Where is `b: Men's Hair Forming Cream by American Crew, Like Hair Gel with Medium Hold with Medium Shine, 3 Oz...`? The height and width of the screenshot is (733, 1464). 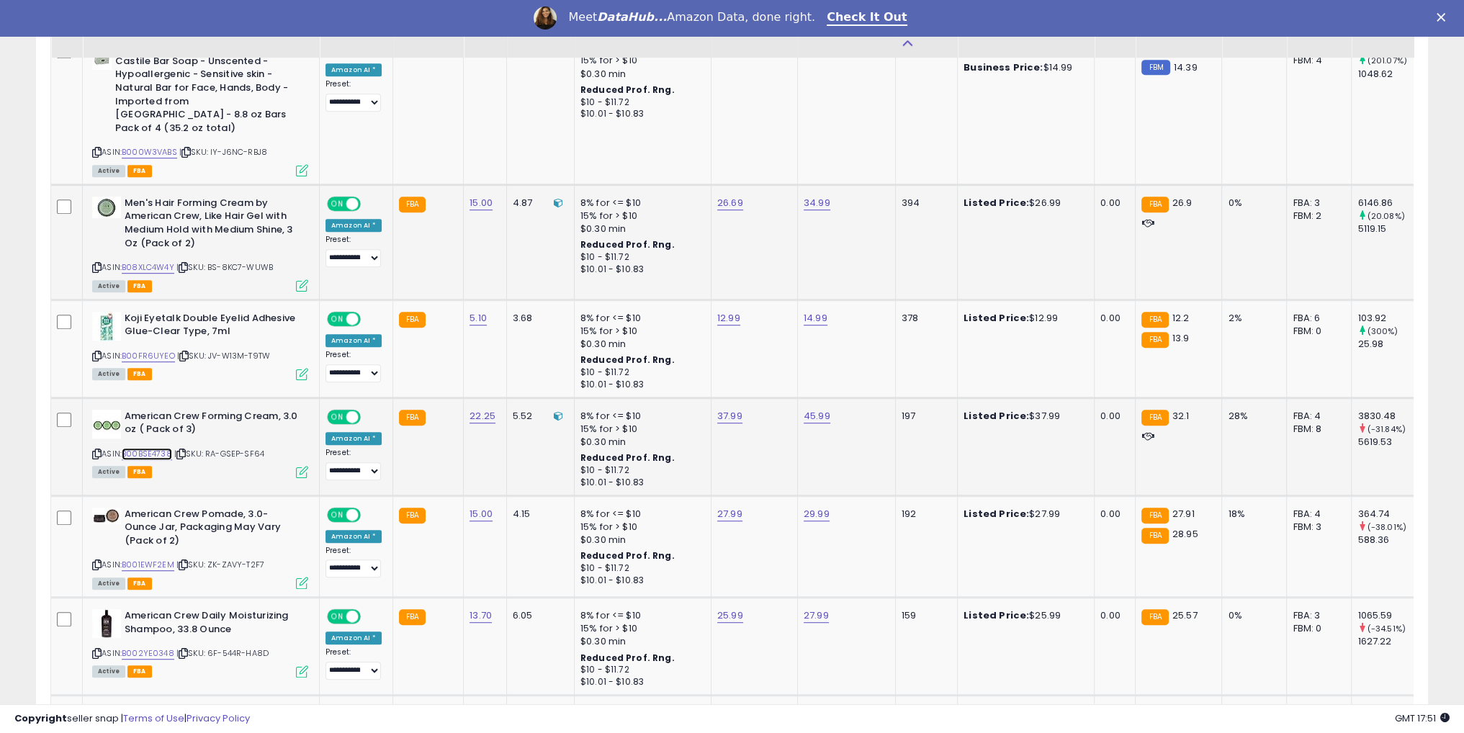 b: Men's Hair Forming Cream by American Crew, Like Hair Gel with Medium Hold with Medium Shine, 3 Oz... is located at coordinates (212, 225).